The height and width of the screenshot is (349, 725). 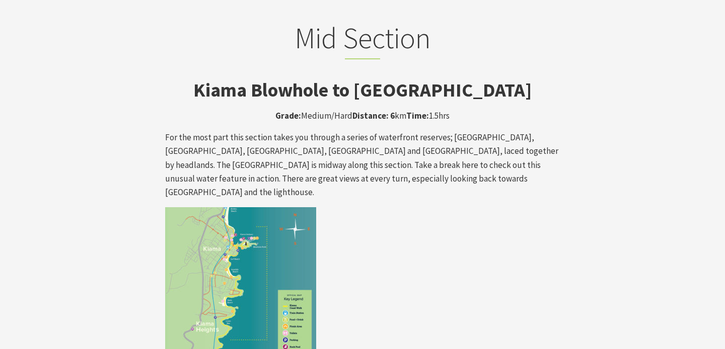 What do you see at coordinates (417, 116) in the screenshot?
I see `strong: Time:` at bounding box center [417, 116].